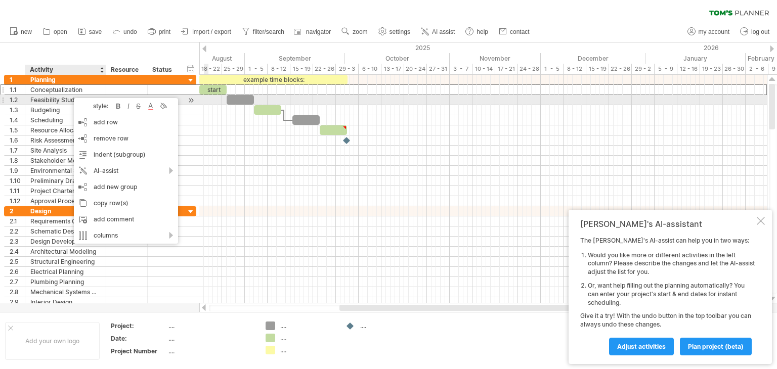  What do you see at coordinates (370, 69) in the screenshot?
I see `div: 6 - 10` at bounding box center [370, 69].